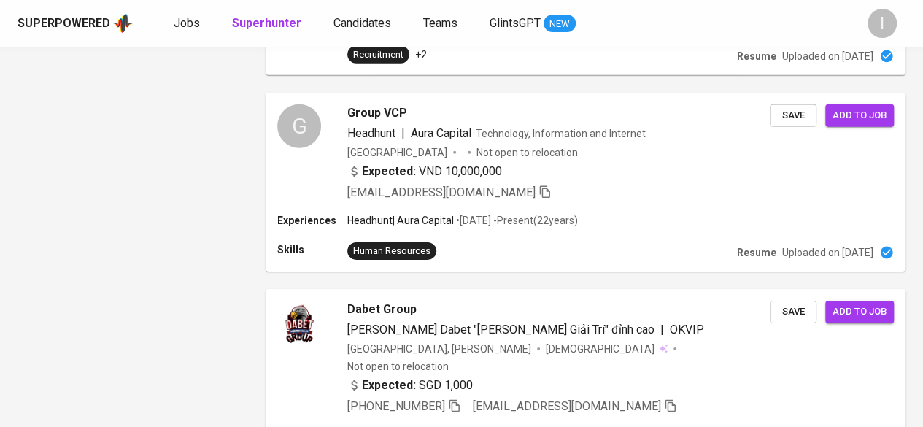 This screenshot has width=923, height=427. What do you see at coordinates (363, 23) in the screenshot?
I see `a: Candidates` at bounding box center [363, 23].